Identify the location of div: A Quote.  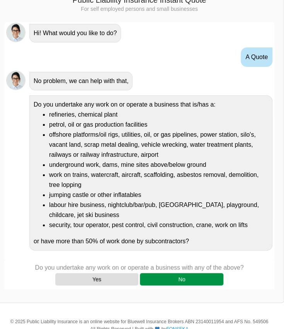
(256, 57).